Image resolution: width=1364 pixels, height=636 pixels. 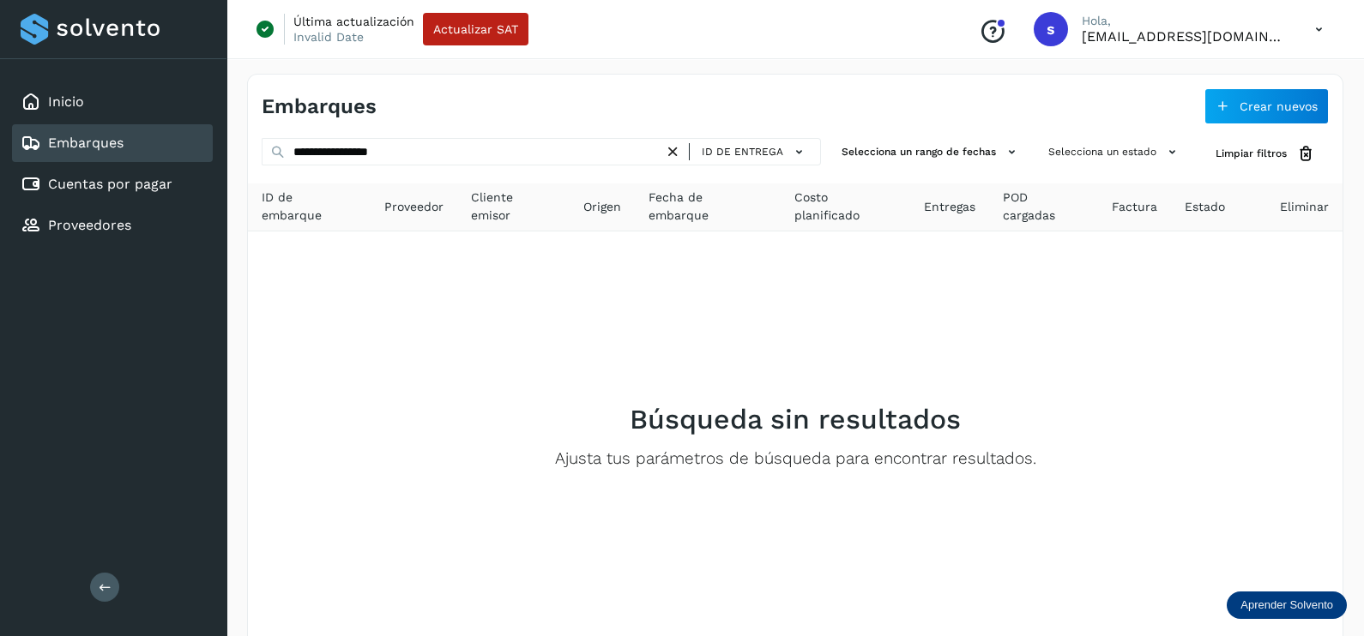 I want to click on span: POD cargadas, so click(x=1043, y=207).